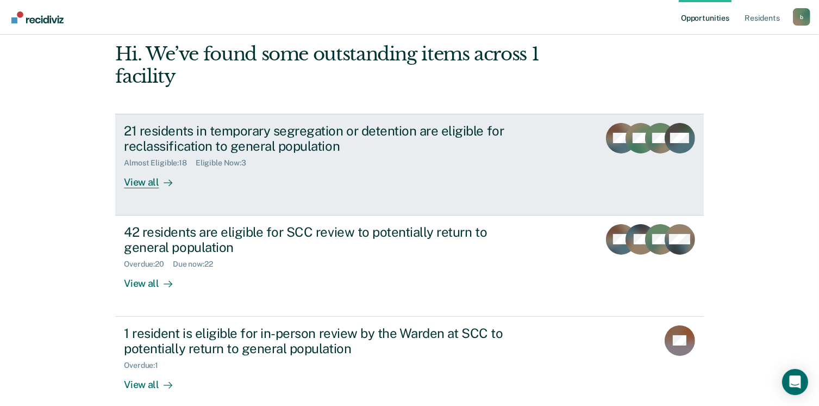 The image size is (819, 406). I want to click on img: Recidiviz, so click(38, 17).